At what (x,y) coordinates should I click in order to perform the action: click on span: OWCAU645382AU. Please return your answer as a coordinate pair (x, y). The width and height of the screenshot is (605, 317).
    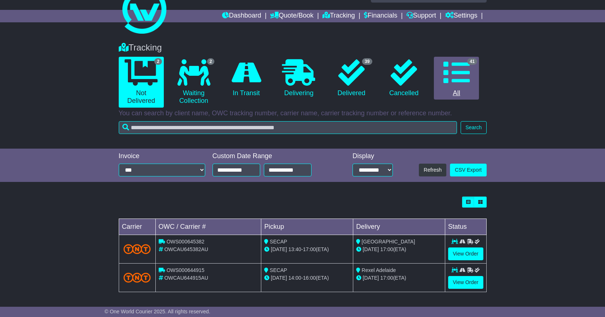
    Looking at the image, I should click on (186, 249).